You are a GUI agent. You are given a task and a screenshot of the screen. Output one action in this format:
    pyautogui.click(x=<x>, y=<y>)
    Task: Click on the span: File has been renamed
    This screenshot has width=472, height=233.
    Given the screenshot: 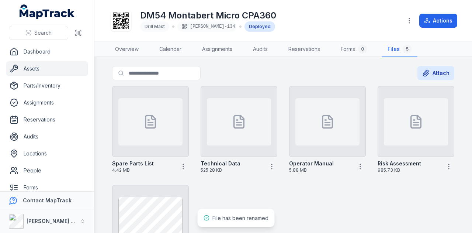 What is the action you would take?
    pyautogui.click(x=241, y=218)
    